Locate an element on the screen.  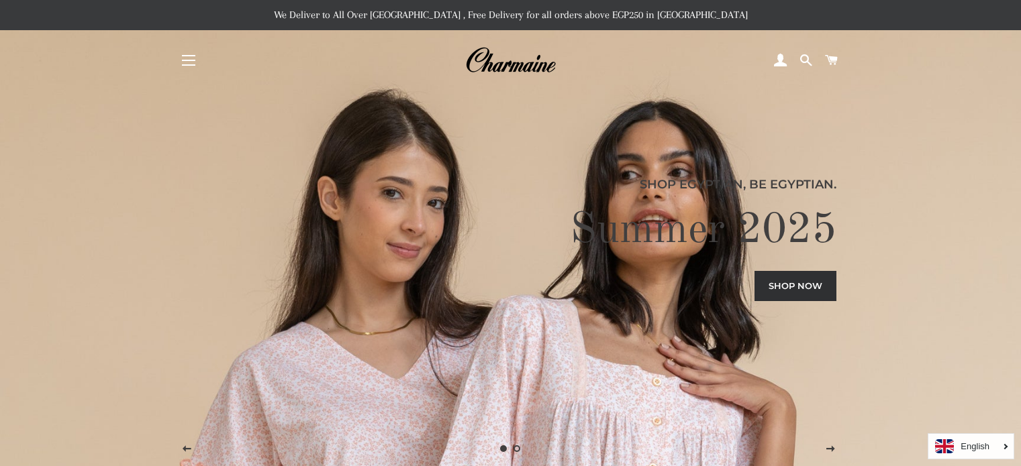
button: Previous slide is located at coordinates (187, 450).